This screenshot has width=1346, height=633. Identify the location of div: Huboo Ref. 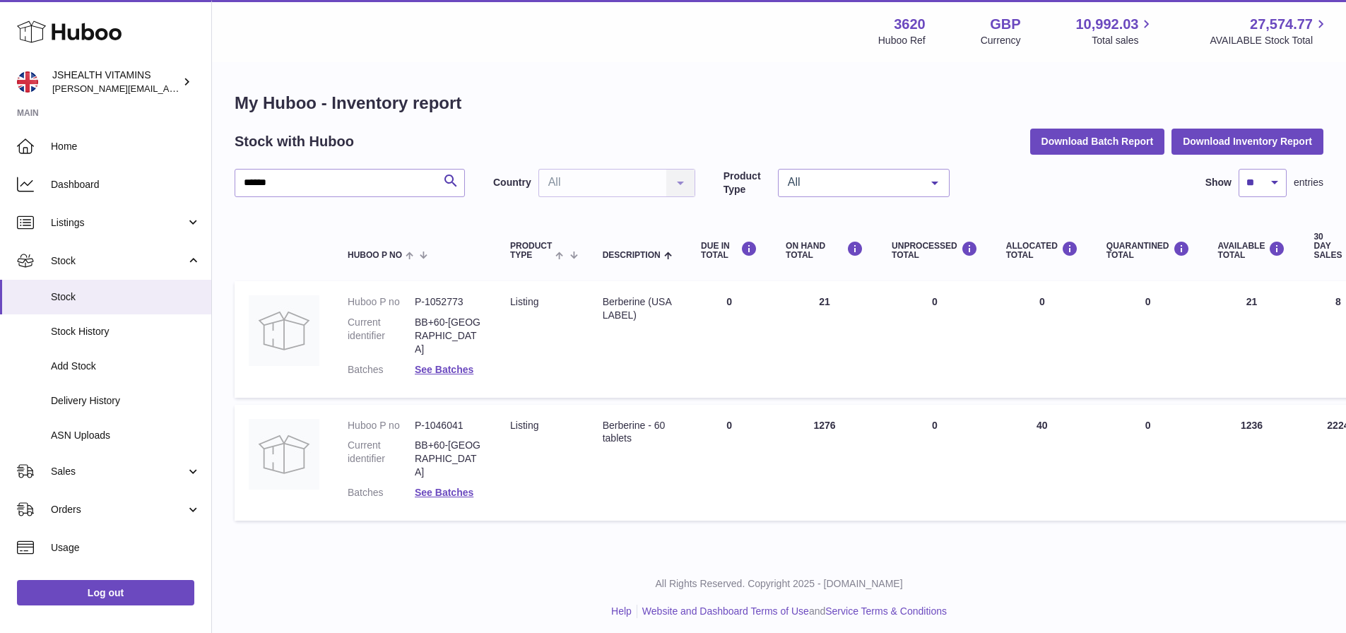
(902, 40).